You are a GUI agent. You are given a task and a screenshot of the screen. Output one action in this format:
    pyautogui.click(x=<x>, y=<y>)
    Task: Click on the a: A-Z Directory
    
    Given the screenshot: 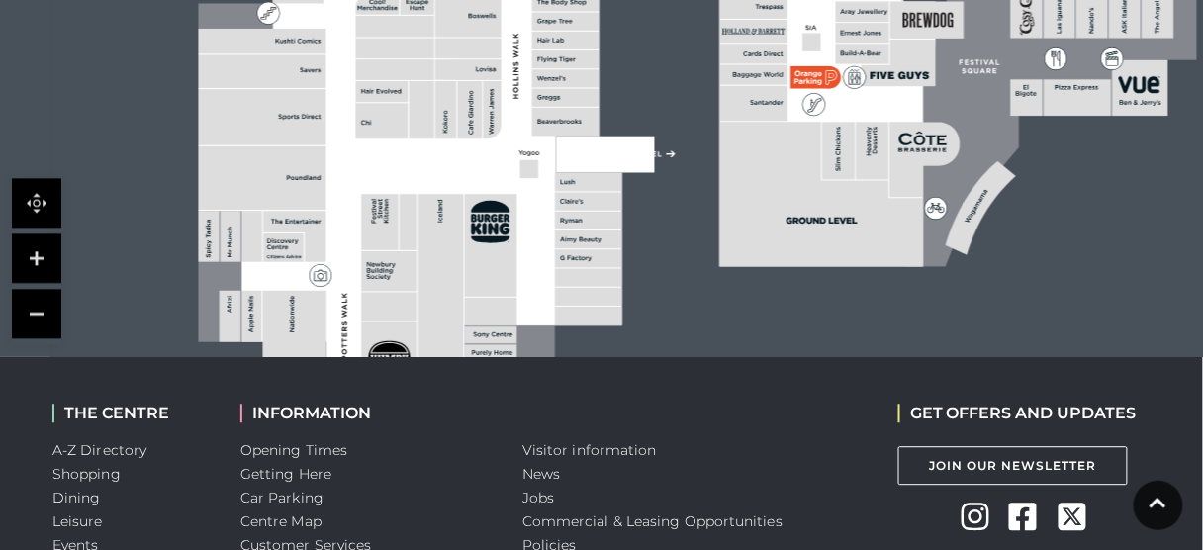 What is the action you would take?
    pyautogui.click(x=99, y=450)
    